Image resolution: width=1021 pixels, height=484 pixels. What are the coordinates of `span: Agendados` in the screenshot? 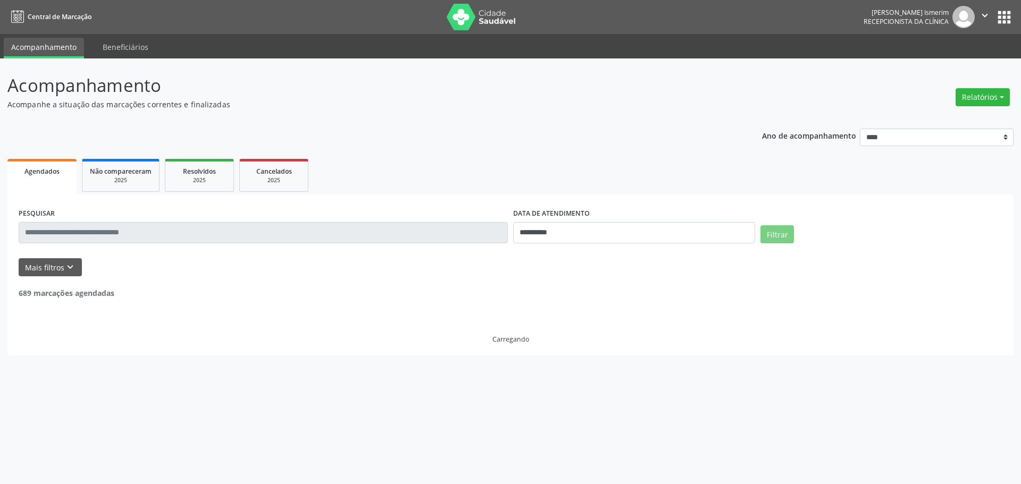 It's located at (42, 171).